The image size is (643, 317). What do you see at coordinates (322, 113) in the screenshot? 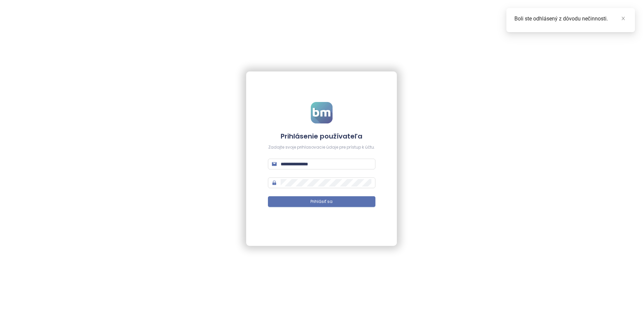
I see `img: logo` at bounding box center [322, 113].